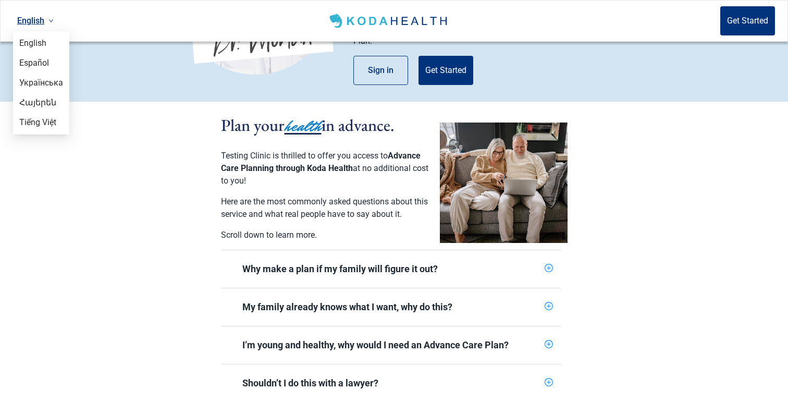 Image resolution: width=788 pixels, height=402 pixels. I want to click on button: Sign in, so click(381, 70).